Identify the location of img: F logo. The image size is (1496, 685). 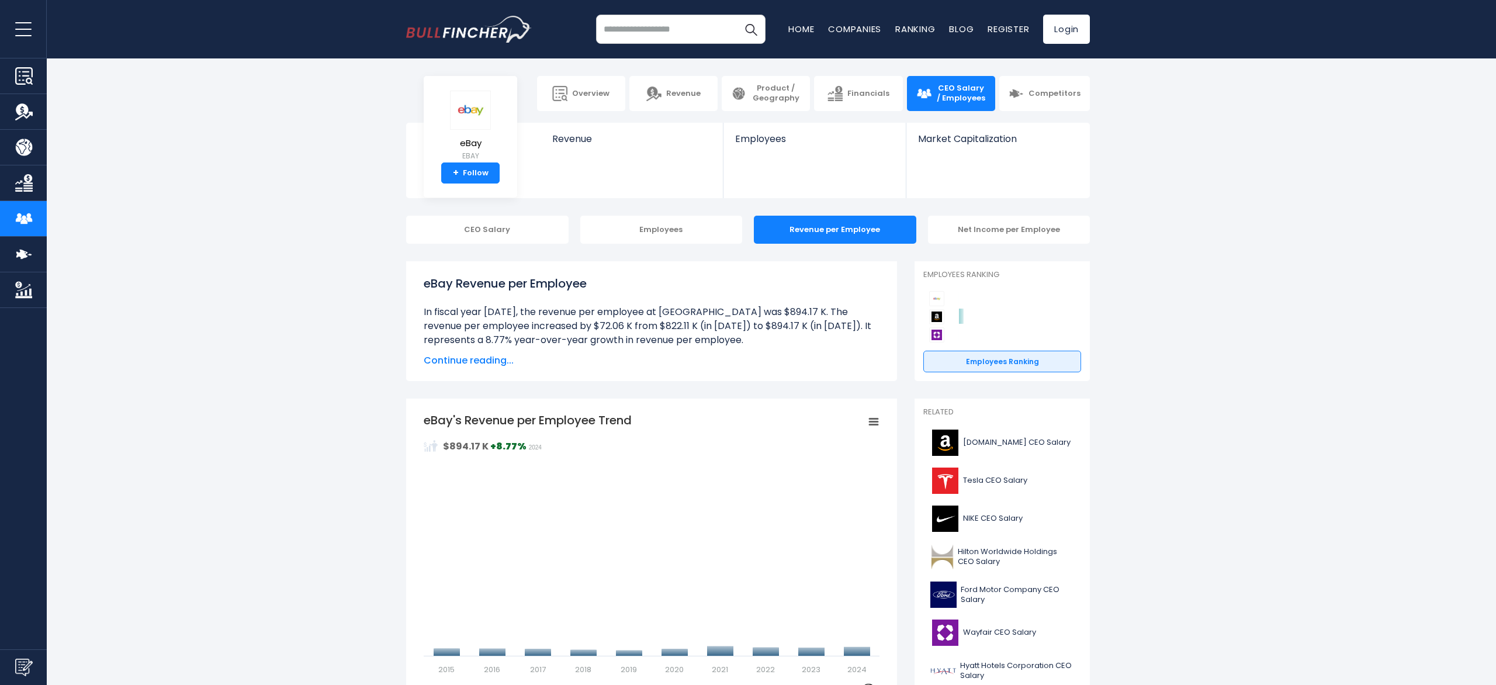
(944, 594).